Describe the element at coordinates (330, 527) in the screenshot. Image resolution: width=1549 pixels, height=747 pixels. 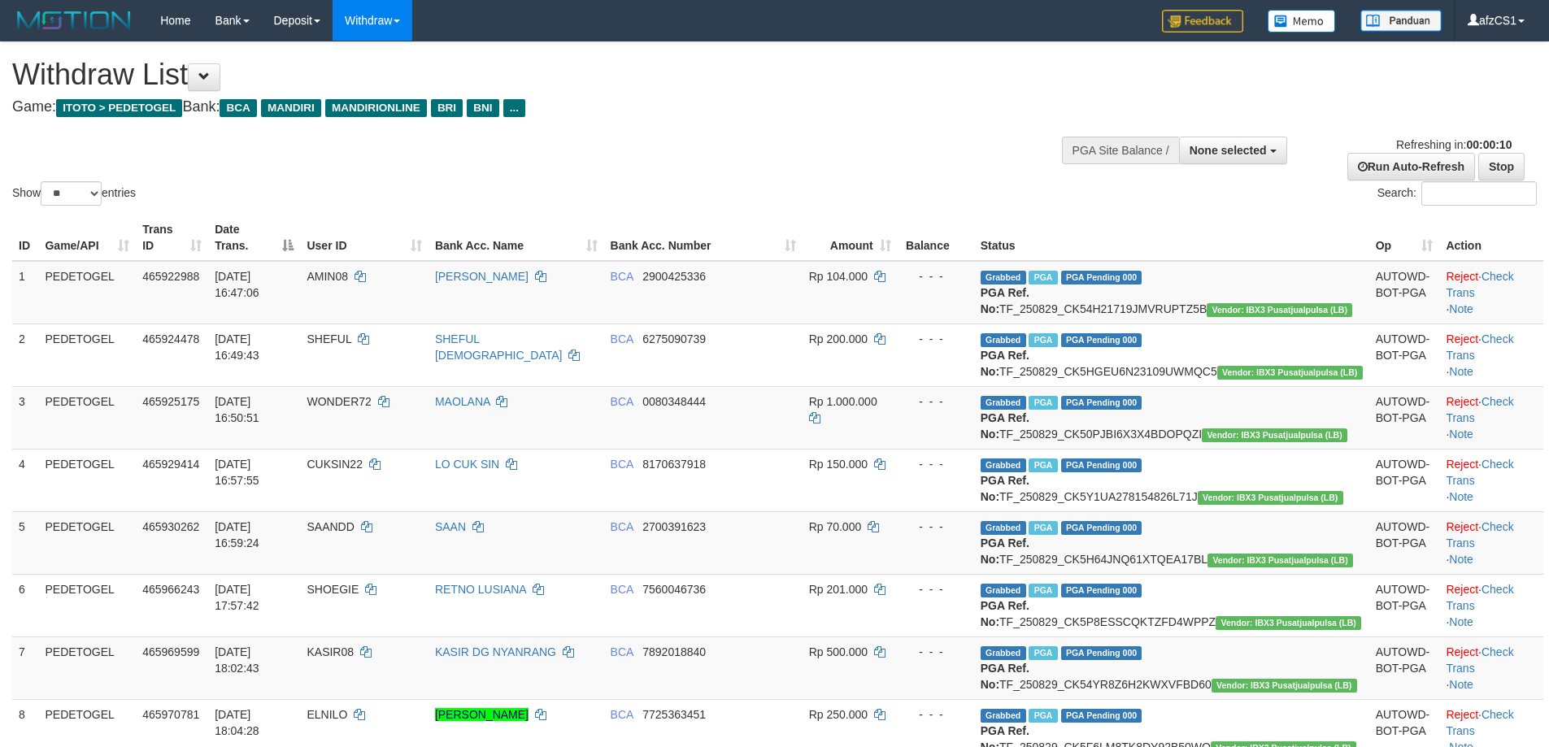
I see `span: SAANDD` at that location.